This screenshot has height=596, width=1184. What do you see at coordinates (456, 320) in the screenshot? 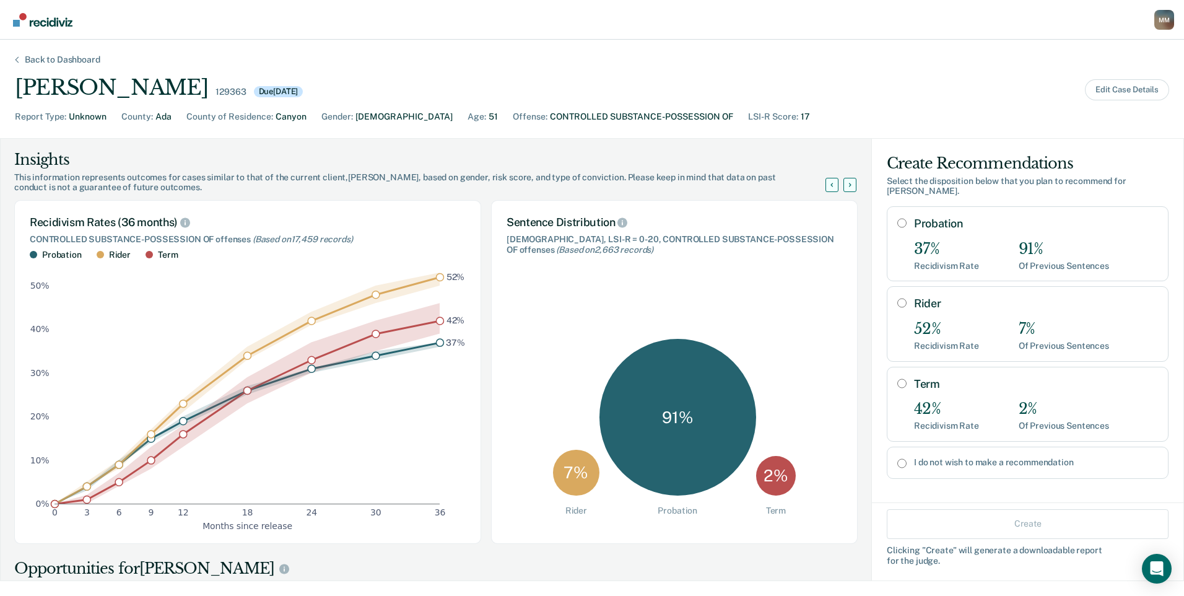
I see `text: 42%` at bounding box center [456, 320].